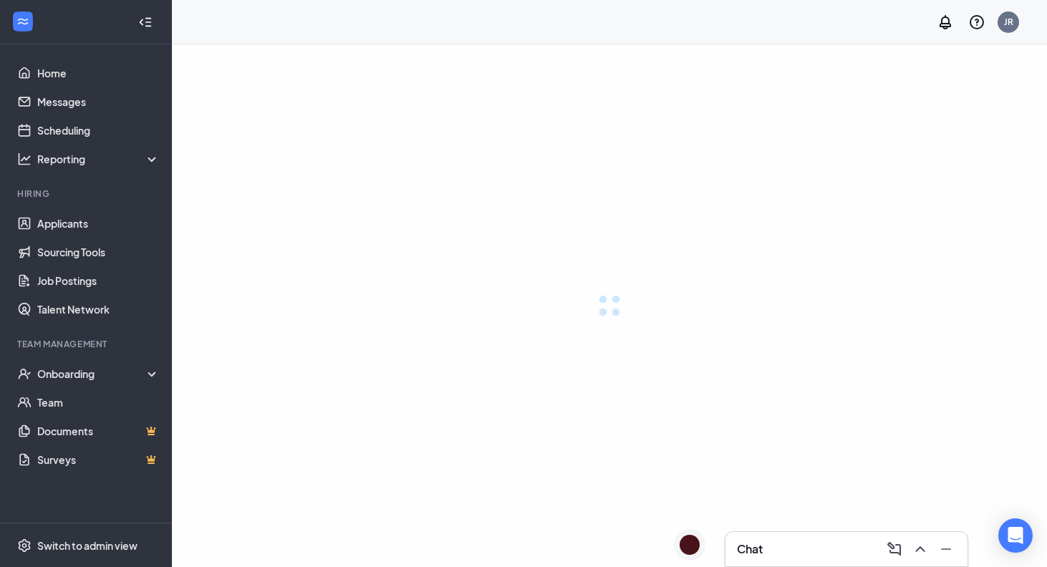 The height and width of the screenshot is (567, 1047). Describe the element at coordinates (946, 549) in the screenshot. I see `svg: Minimize` at that location.